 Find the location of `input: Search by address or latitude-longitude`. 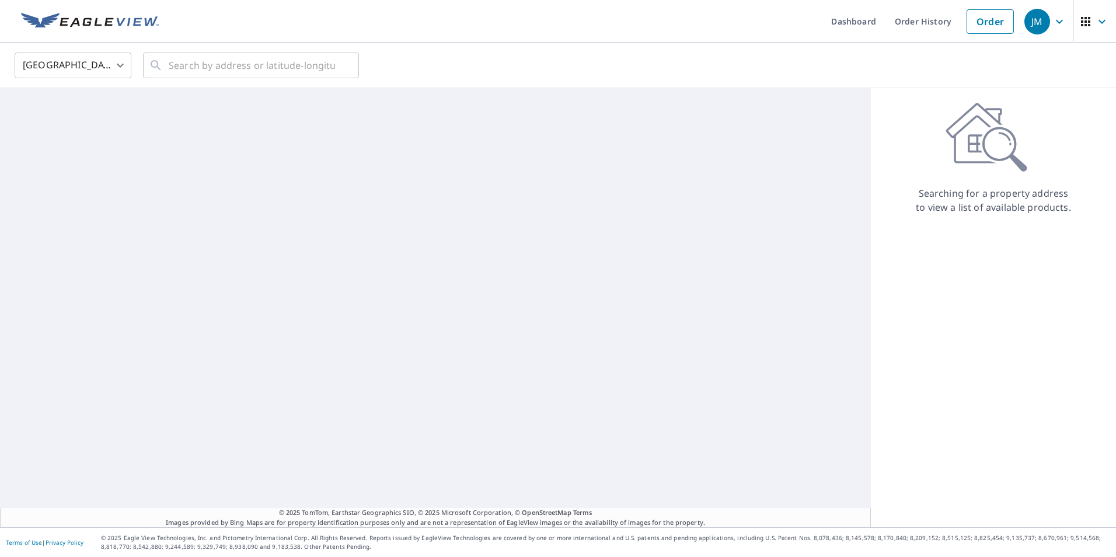

input: Search by address or latitude-longitude is located at coordinates (251, 65).